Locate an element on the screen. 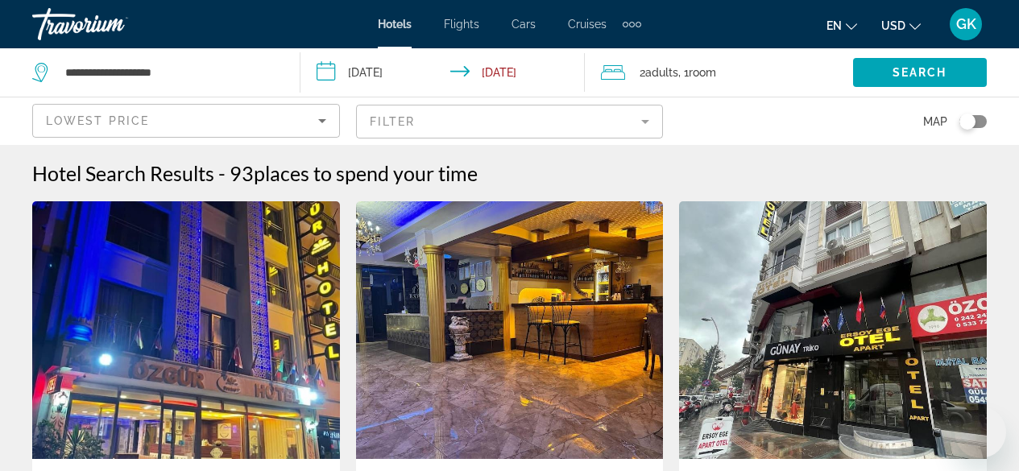  span: places to spend your time is located at coordinates (366, 173).